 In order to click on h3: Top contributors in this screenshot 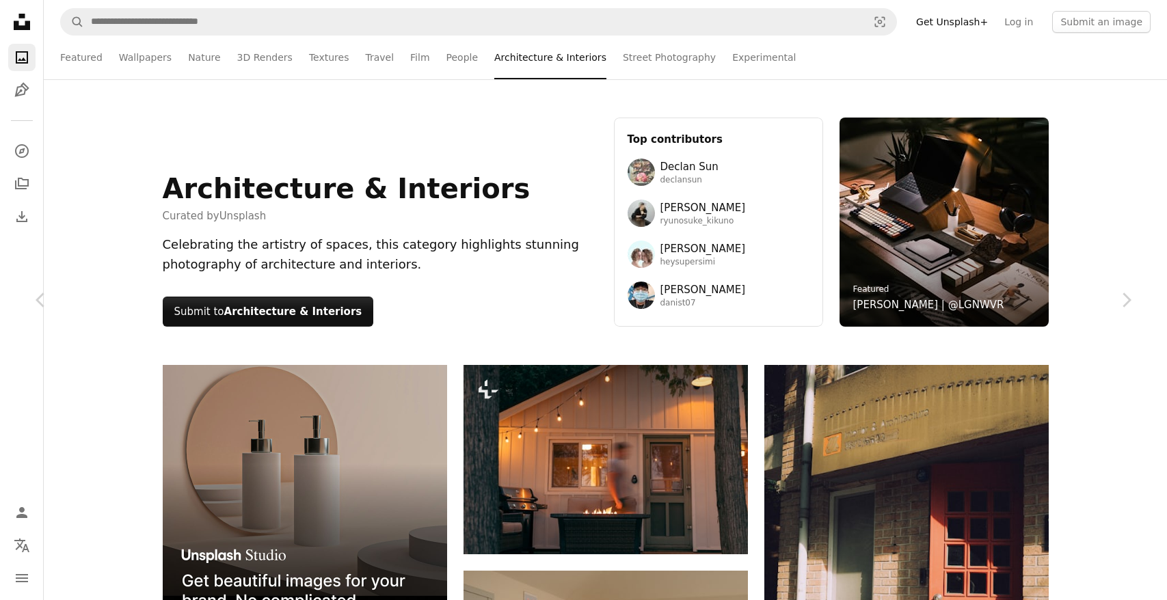, I will do `click(719, 139)`.